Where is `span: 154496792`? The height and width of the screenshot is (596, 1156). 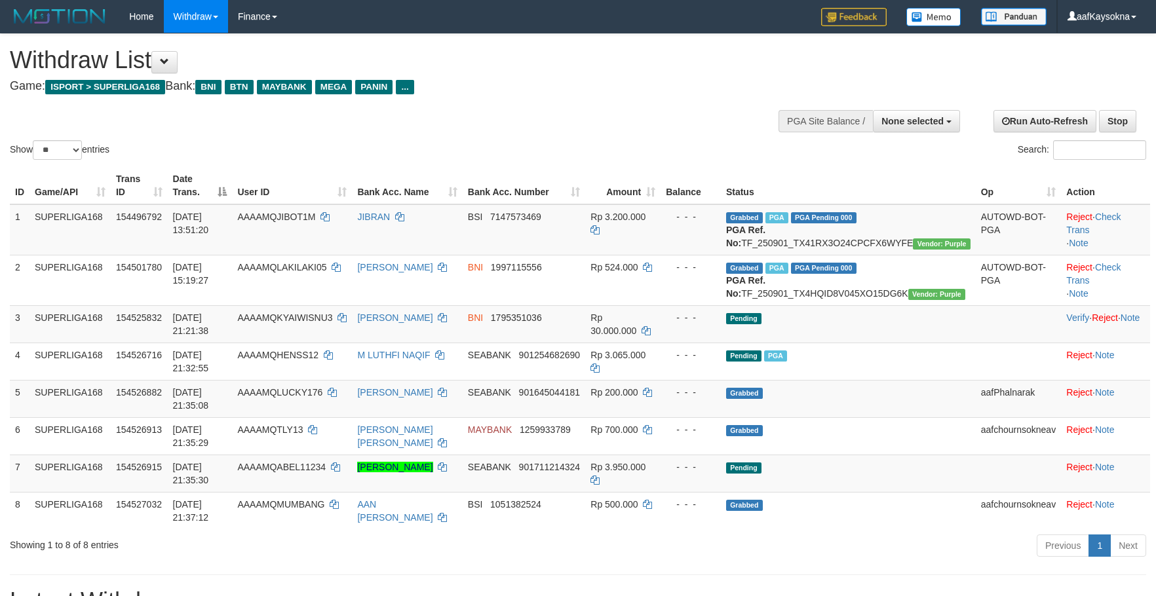 span: 154496792 is located at coordinates (139, 217).